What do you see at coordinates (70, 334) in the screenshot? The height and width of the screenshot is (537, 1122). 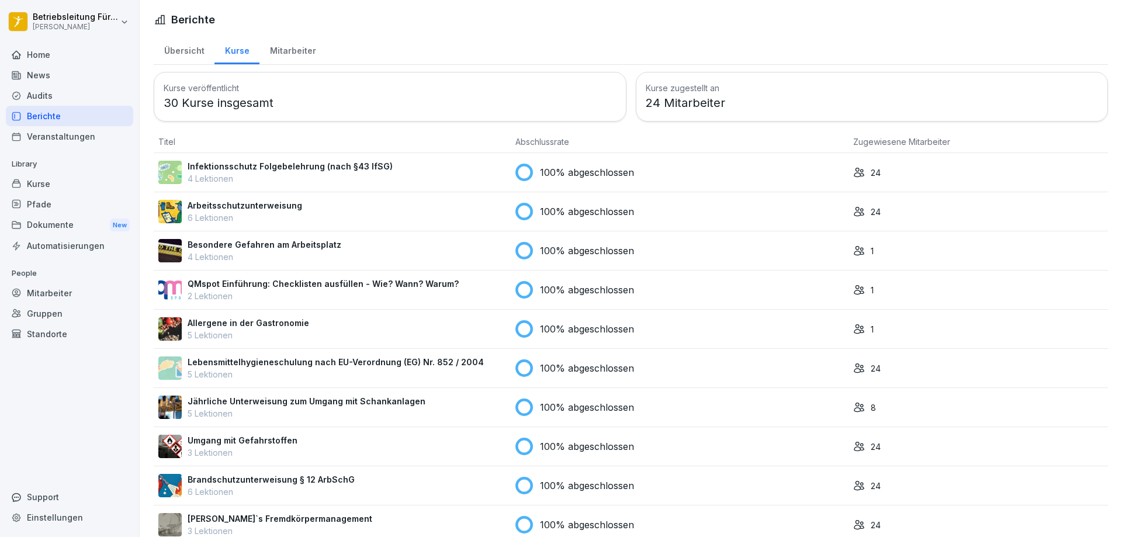 I see `a: Standorte` at bounding box center [70, 334].